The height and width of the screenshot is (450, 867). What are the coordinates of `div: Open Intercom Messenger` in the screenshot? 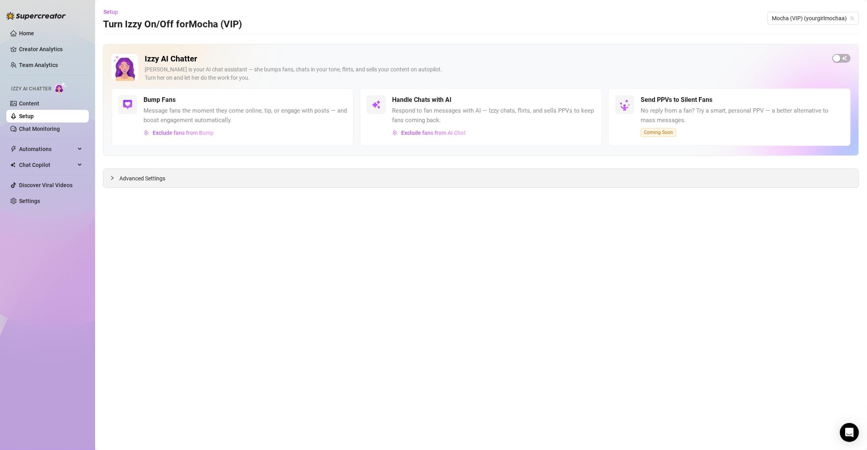 It's located at (850, 433).